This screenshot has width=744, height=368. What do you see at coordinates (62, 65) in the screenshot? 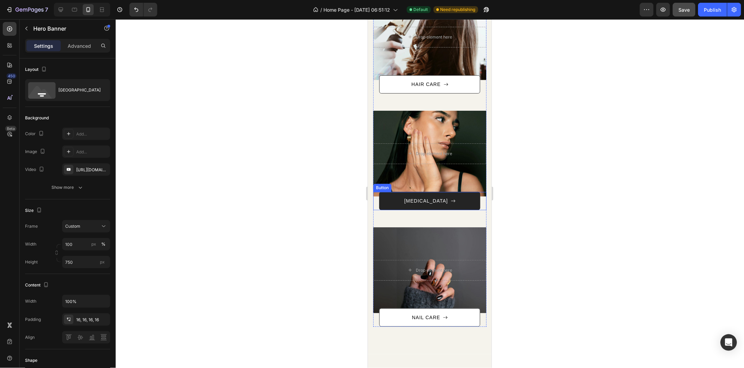
I see `a: HAIR CARE` at bounding box center [62, 65].